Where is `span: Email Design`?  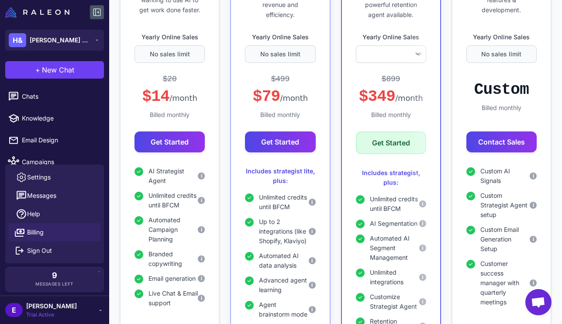
span: Email Design is located at coordinates (60, 140).